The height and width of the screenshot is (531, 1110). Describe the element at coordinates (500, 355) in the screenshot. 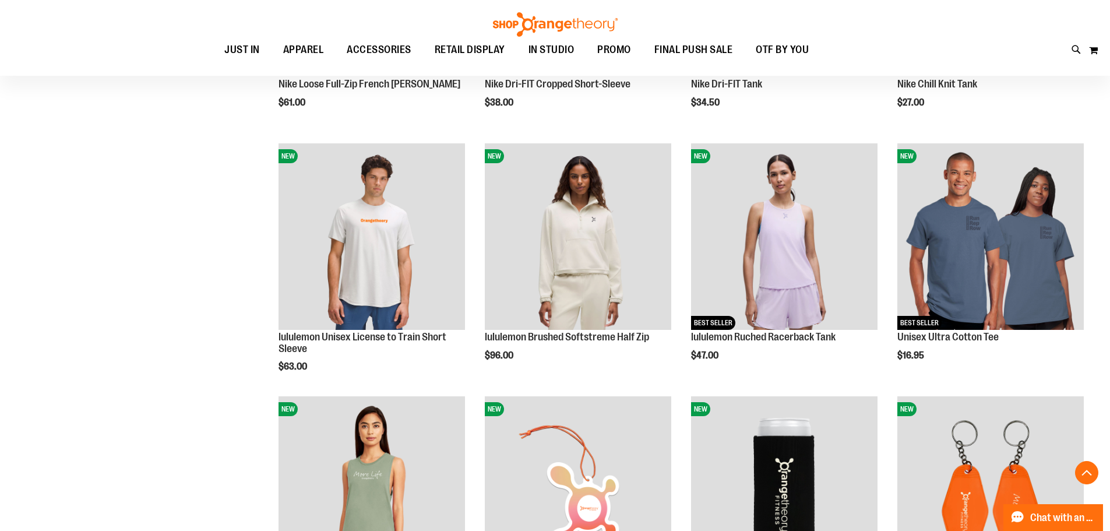

I see `span: $96.00` at that location.